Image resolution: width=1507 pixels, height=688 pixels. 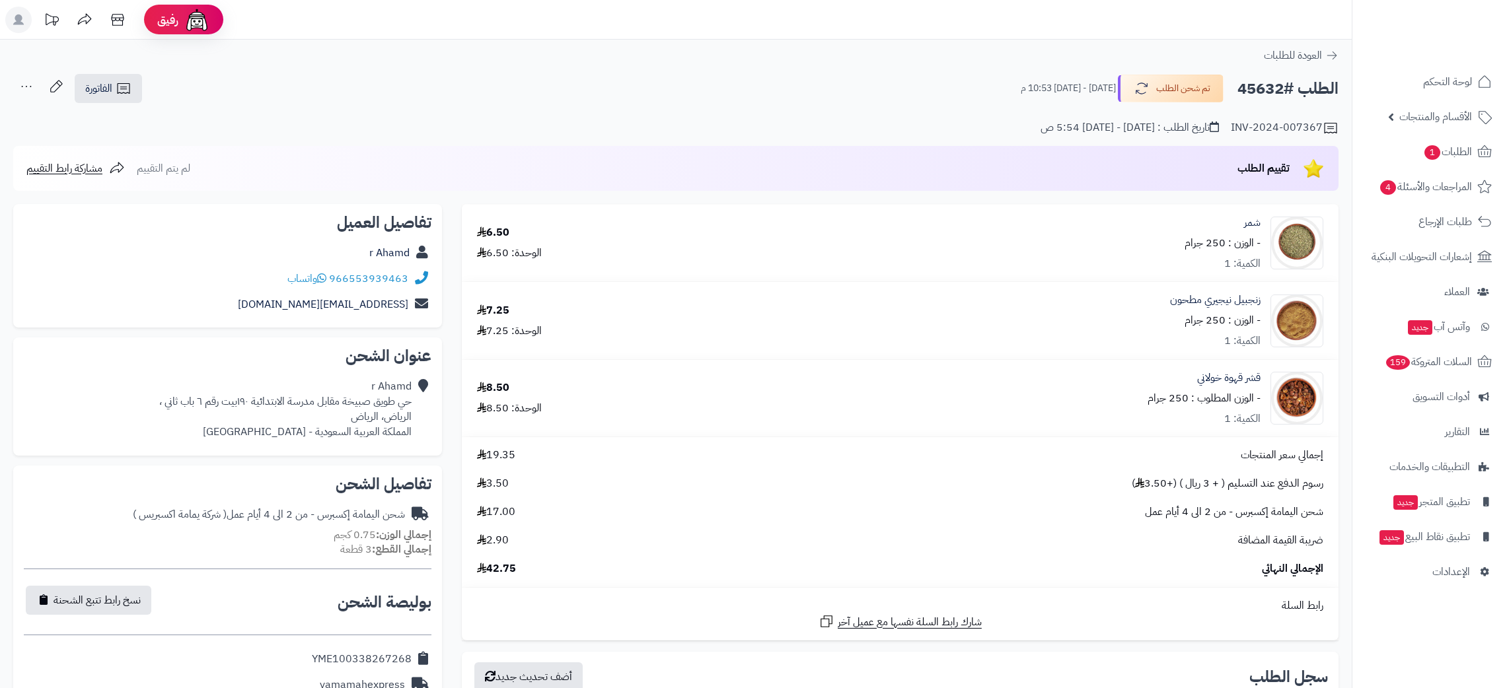 I want to click on span: العودة للطلبات, so click(x=1293, y=55).